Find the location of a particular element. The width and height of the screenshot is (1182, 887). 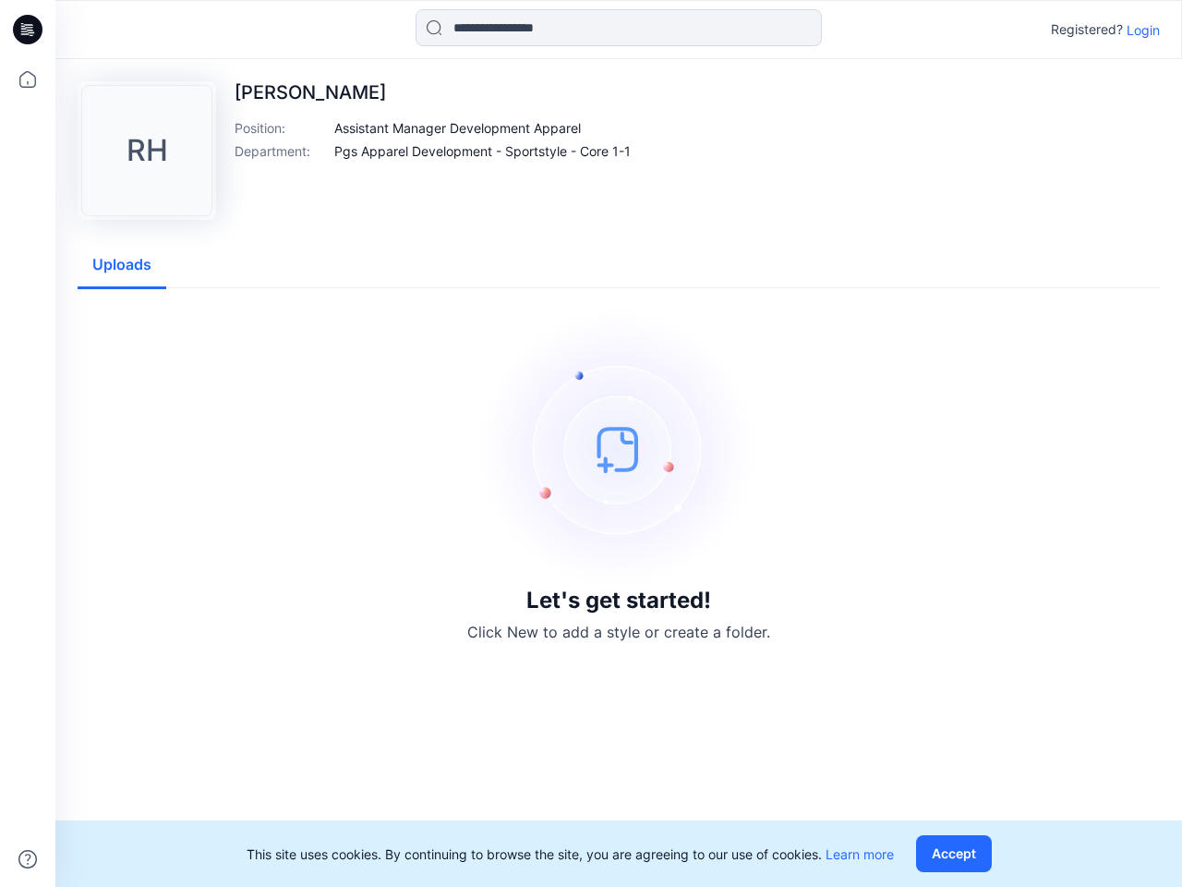

p: Pgs Apparel Development - Sportstyle - Core 1-1 is located at coordinates (482, 151).